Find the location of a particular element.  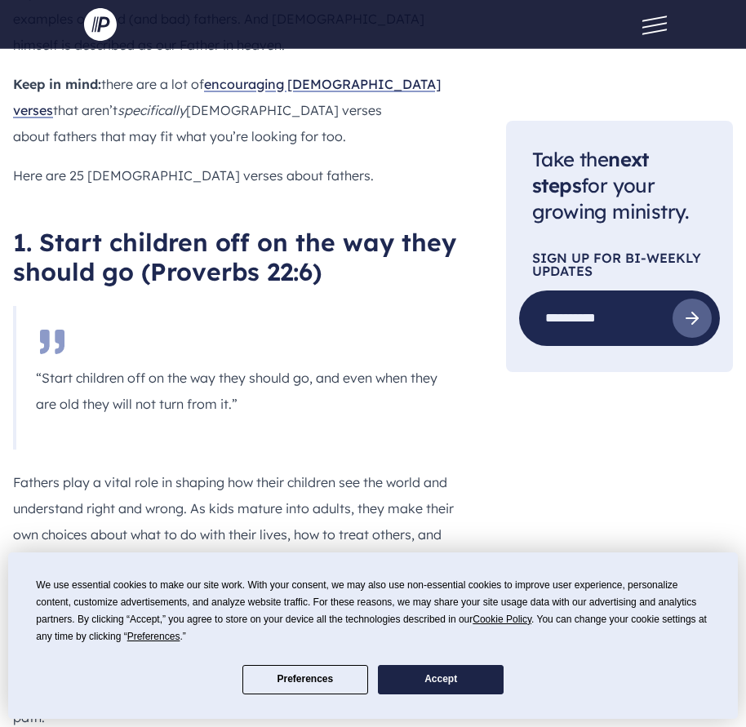

i: specifically is located at coordinates (152, 110).